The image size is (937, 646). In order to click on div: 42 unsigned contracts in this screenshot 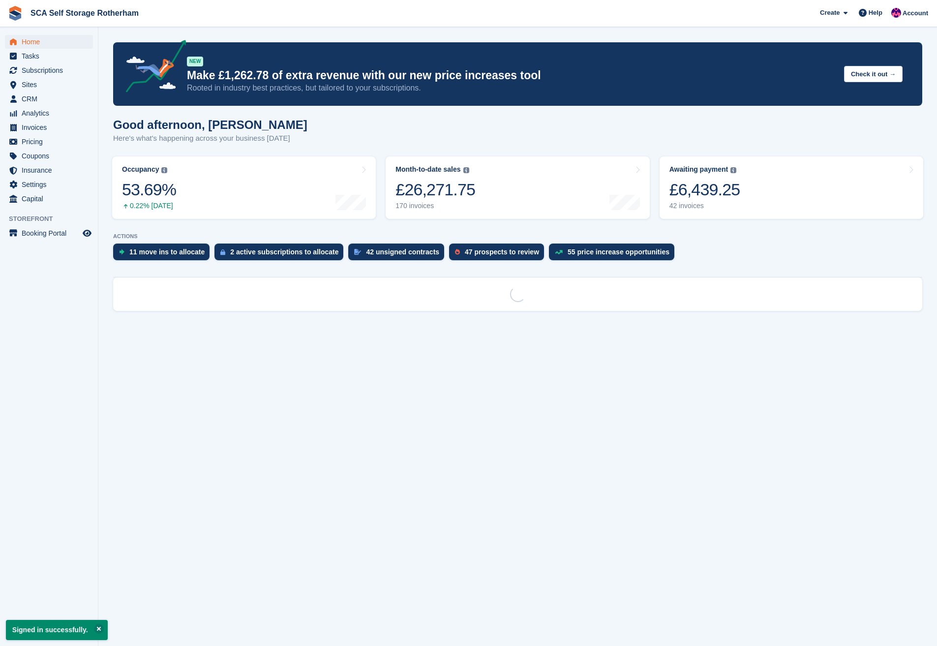, I will do `click(403, 252)`.